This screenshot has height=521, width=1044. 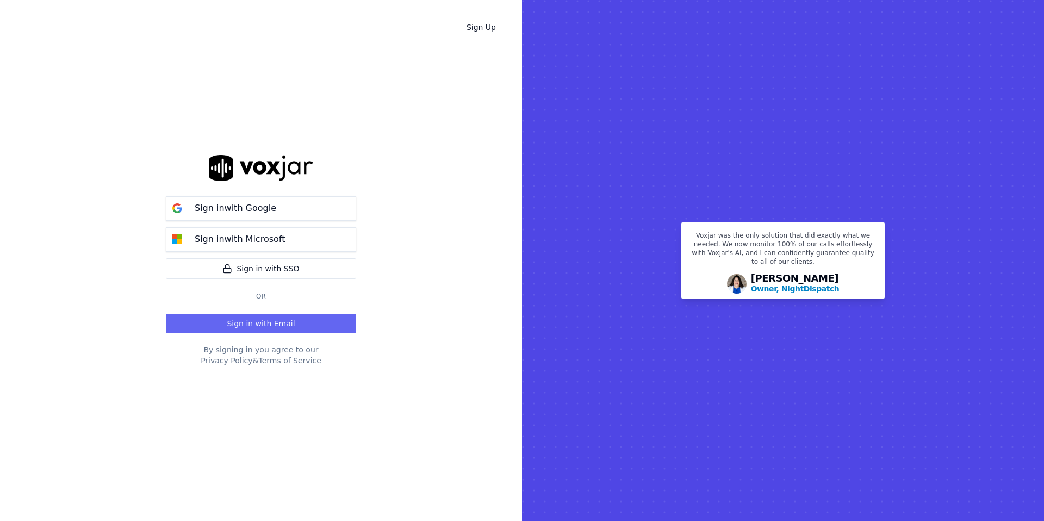 I want to click on img: Avatar, so click(x=737, y=284).